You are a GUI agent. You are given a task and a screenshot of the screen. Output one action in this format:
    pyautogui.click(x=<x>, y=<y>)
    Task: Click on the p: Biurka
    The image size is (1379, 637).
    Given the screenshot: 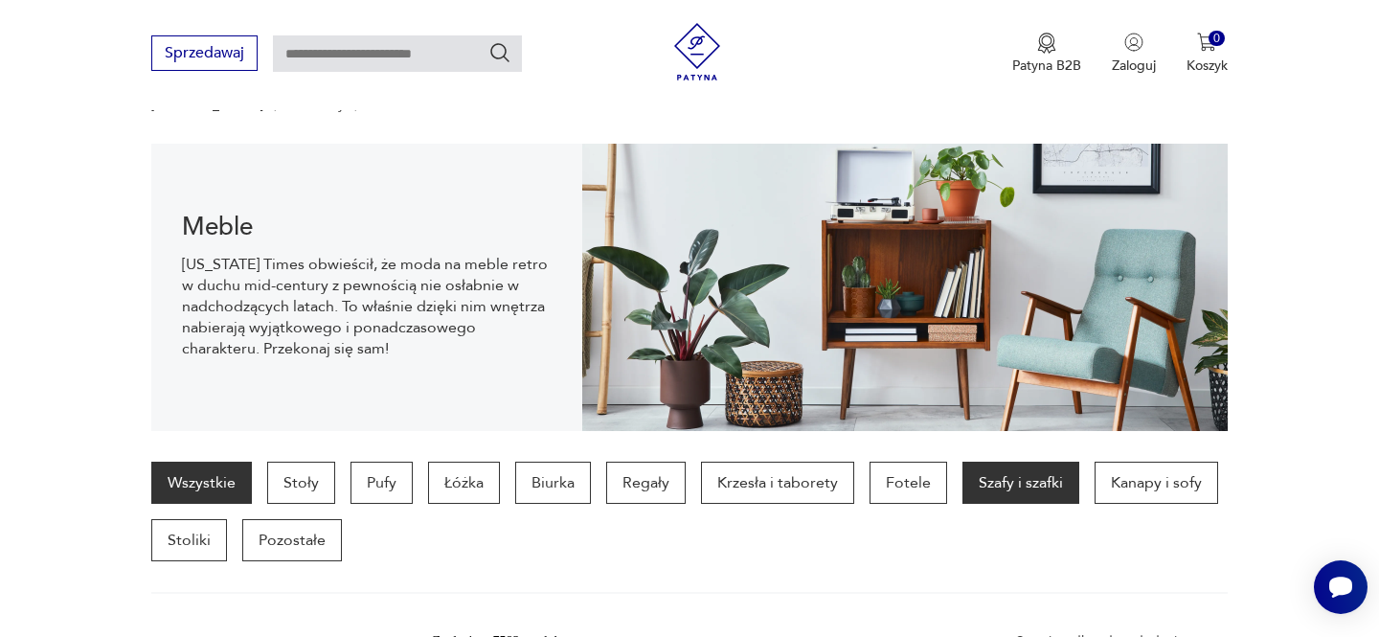 What is the action you would take?
    pyautogui.click(x=553, y=483)
    